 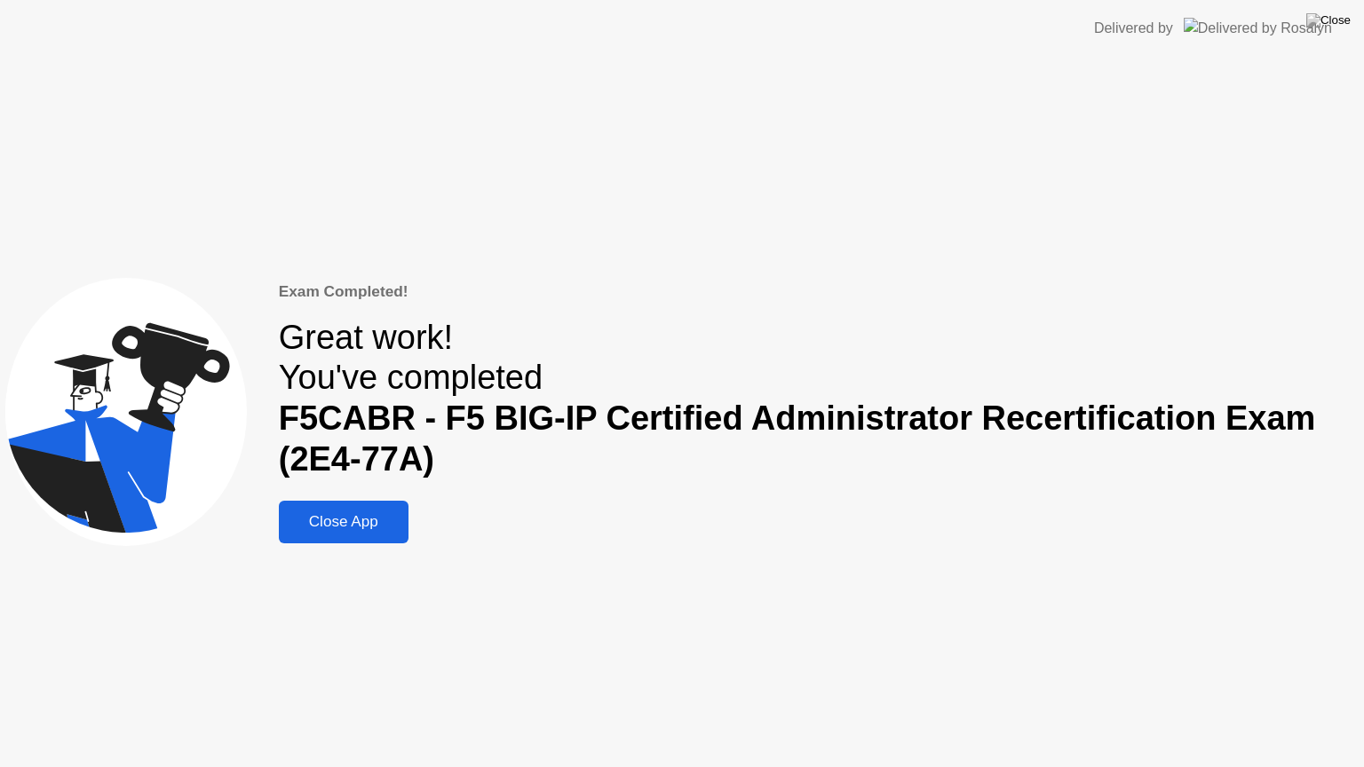 I want to click on img: Delivered by Rosalyn, so click(x=1258, y=28).